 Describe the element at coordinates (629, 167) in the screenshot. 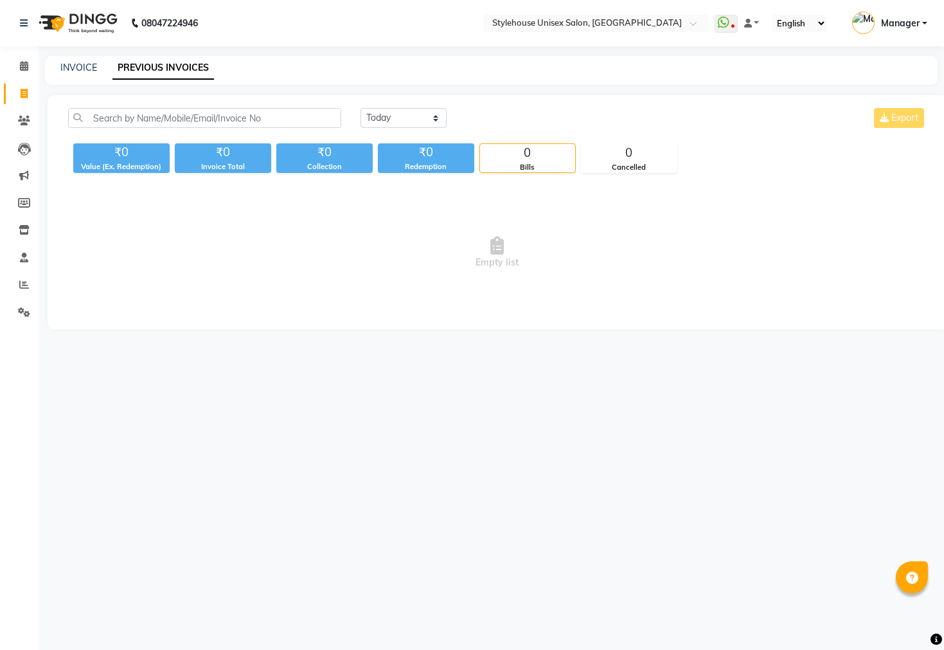

I see `div: Cancelled` at that location.